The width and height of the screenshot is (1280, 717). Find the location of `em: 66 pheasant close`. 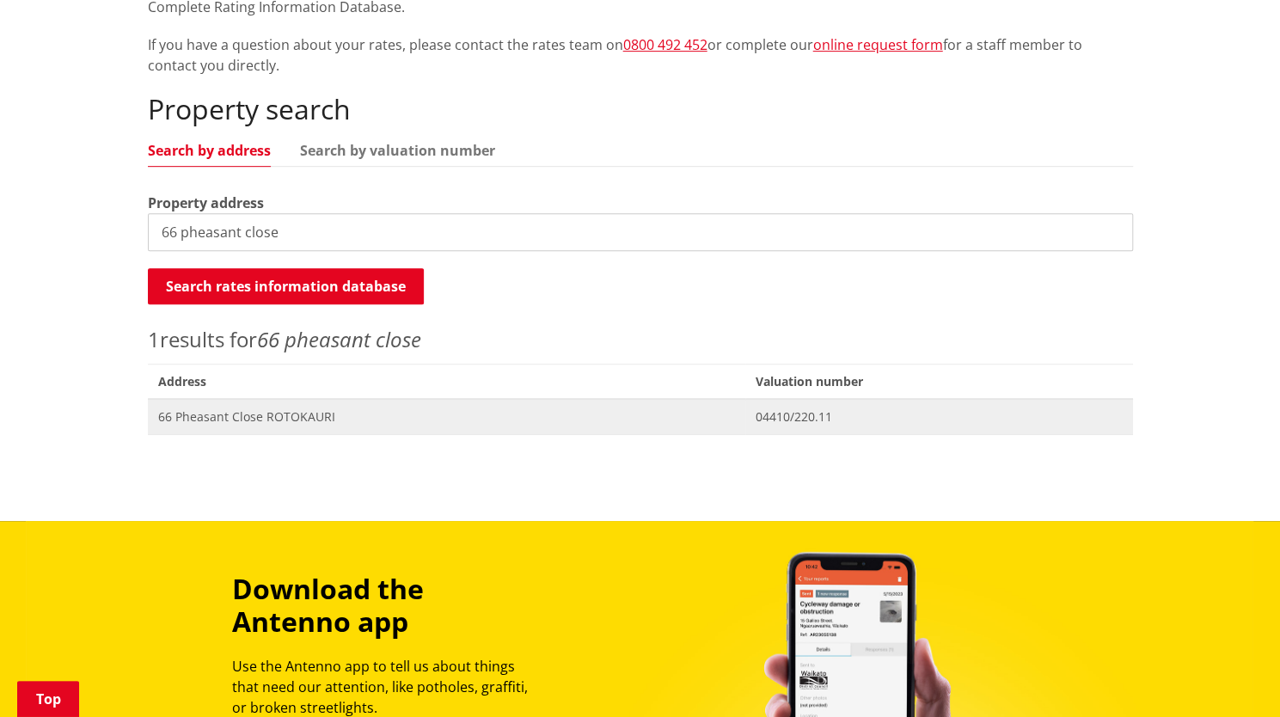

em: 66 pheasant close is located at coordinates (339, 339).